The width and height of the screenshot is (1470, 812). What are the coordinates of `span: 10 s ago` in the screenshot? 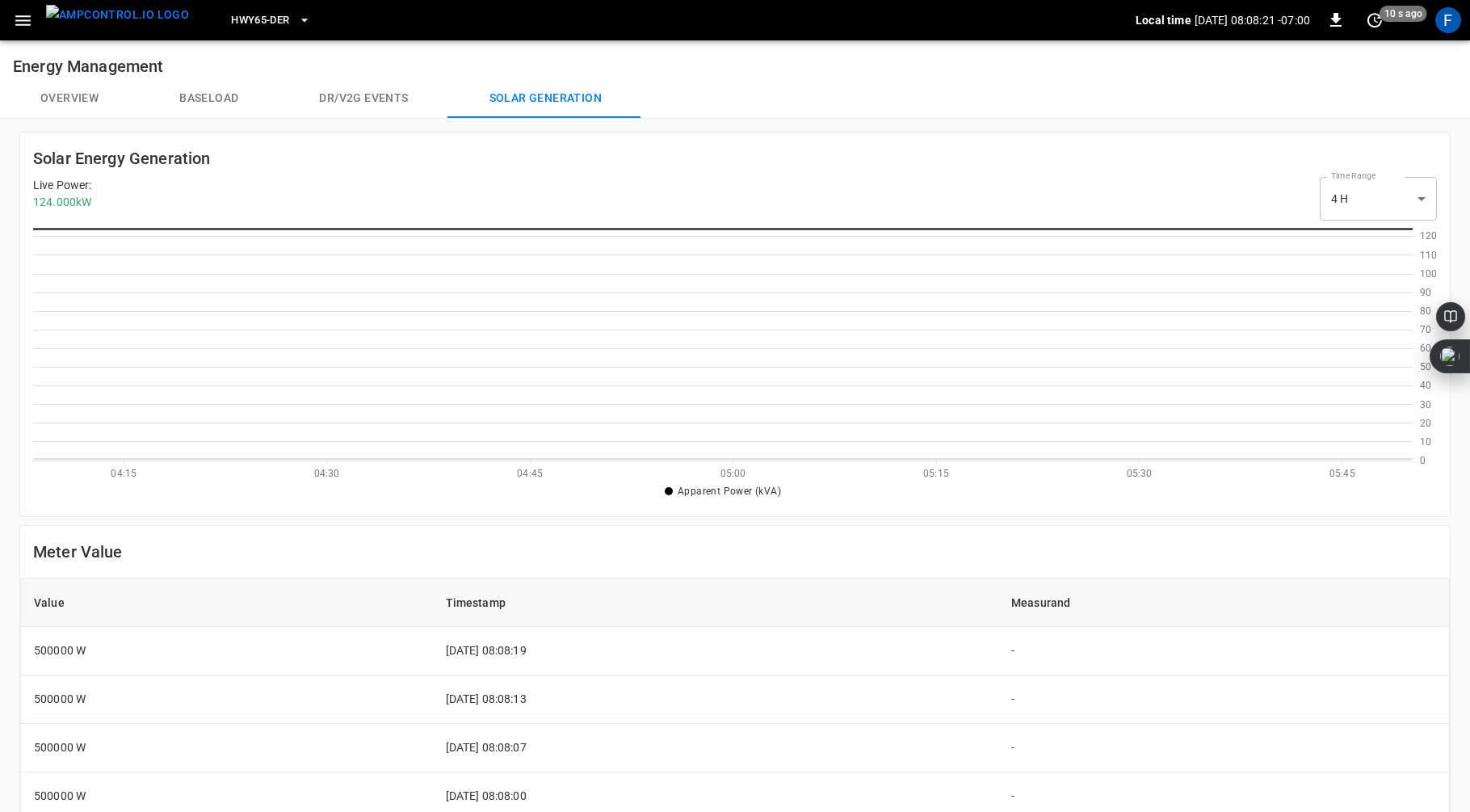 It's located at (1403, 14).